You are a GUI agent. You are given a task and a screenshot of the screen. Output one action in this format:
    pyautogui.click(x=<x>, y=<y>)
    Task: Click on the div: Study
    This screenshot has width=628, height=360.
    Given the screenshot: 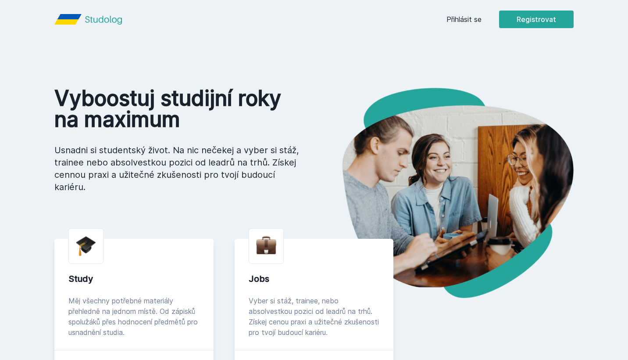 What is the action you would take?
    pyautogui.click(x=134, y=278)
    